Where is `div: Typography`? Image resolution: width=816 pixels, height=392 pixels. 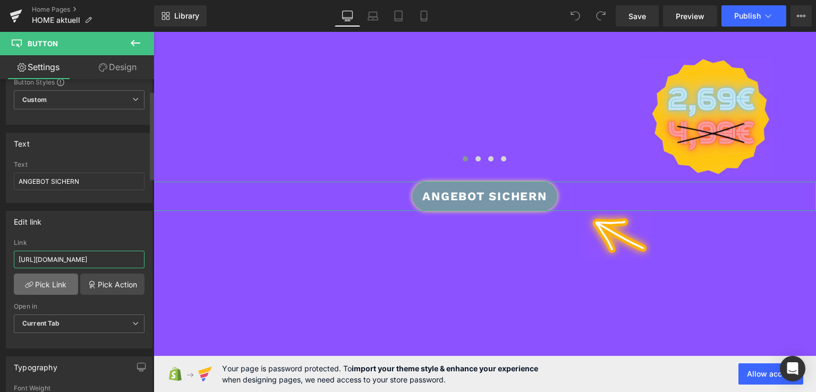
div: Typography is located at coordinates (36, 365).